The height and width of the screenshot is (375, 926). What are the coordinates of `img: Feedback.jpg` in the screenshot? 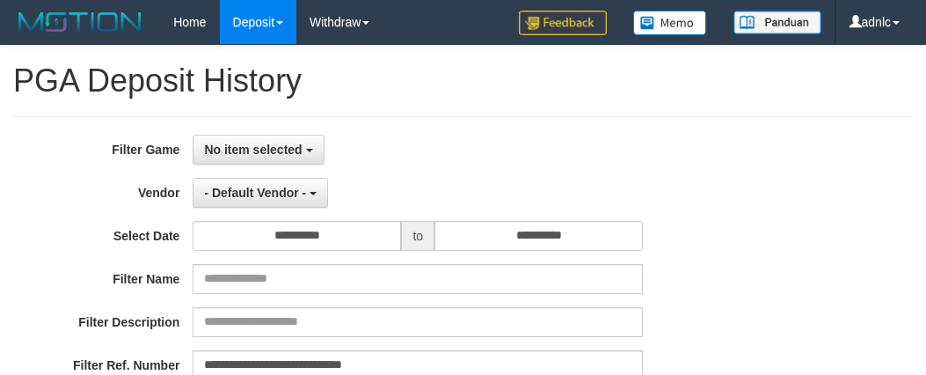 It's located at (563, 23).